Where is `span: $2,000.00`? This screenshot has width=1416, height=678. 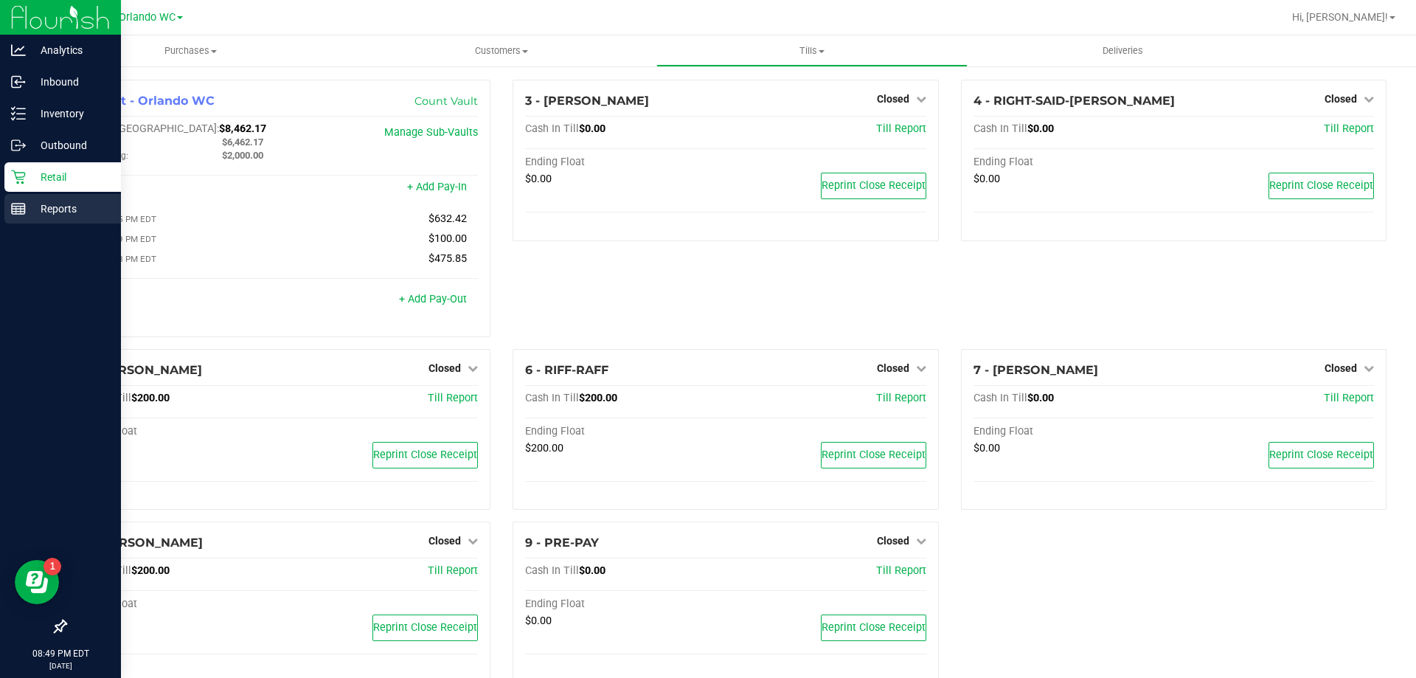 span: $2,000.00 is located at coordinates (243, 155).